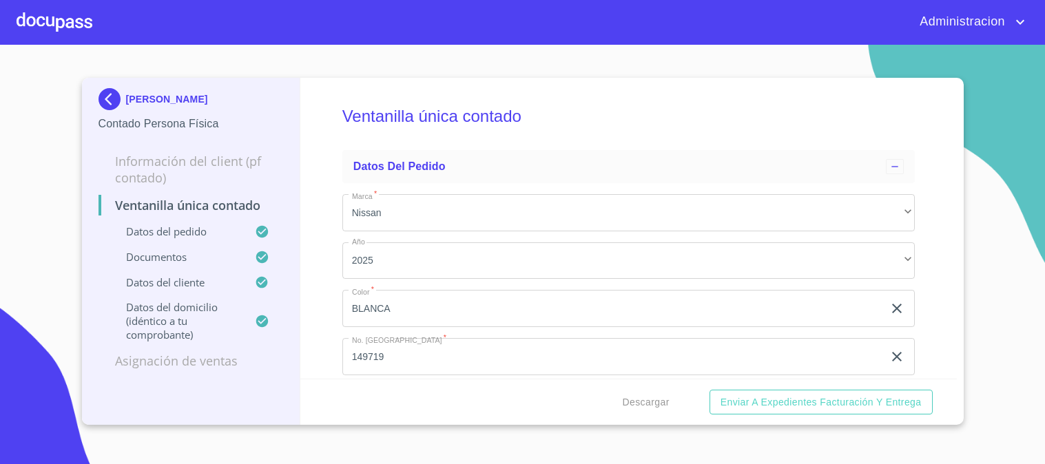 This screenshot has height=464, width=1045. I want to click on p: Datos del domicilio (idéntico a tu comprobante), so click(177, 321).